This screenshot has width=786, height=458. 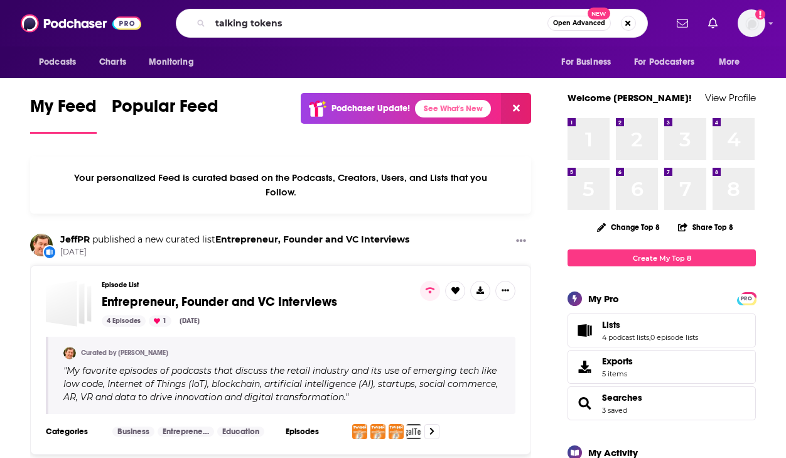 I want to click on a: Education, so click(x=240, y=431).